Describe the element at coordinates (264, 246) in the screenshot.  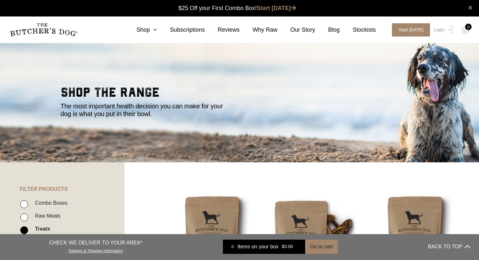
I see `a: 0 Items on your box $0.00` at that location.